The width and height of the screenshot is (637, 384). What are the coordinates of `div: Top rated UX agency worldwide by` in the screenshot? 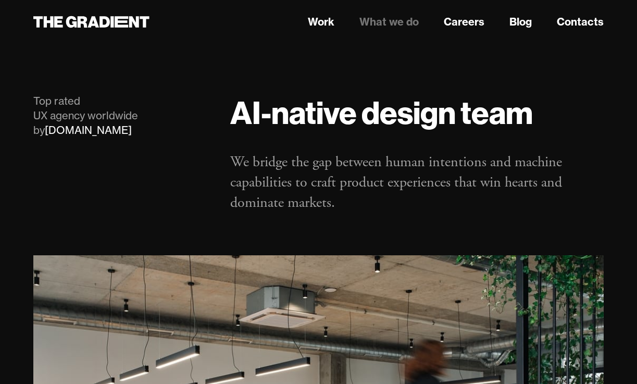 It's located at (121, 116).